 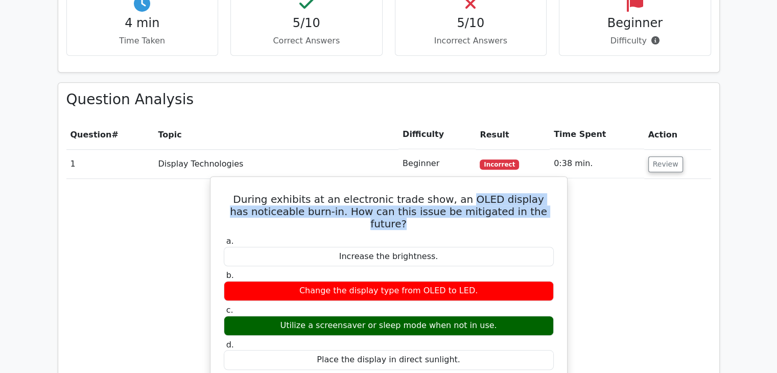 What do you see at coordinates (230, 310) in the screenshot?
I see `span: c.` at bounding box center [230, 310].